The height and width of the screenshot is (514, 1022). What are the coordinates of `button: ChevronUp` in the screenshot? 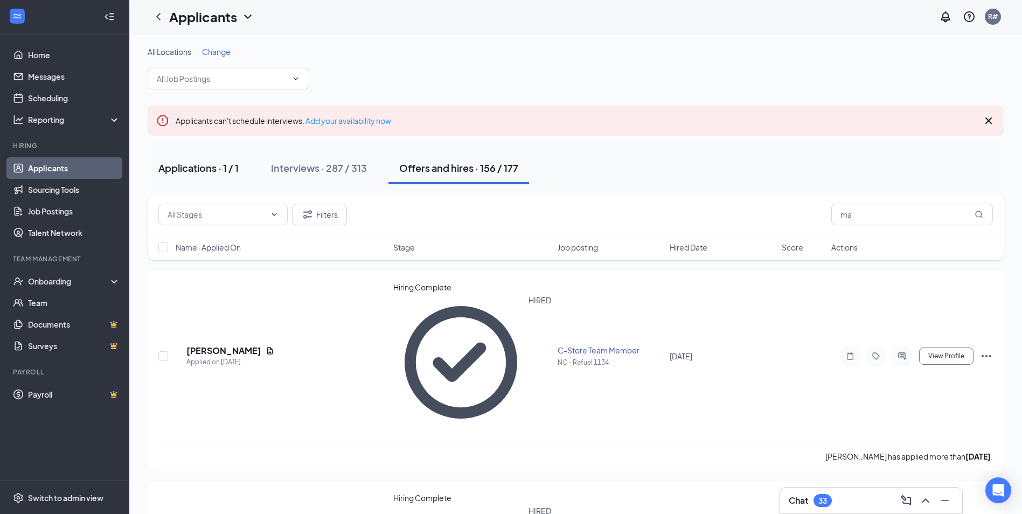 It's located at (926, 501).